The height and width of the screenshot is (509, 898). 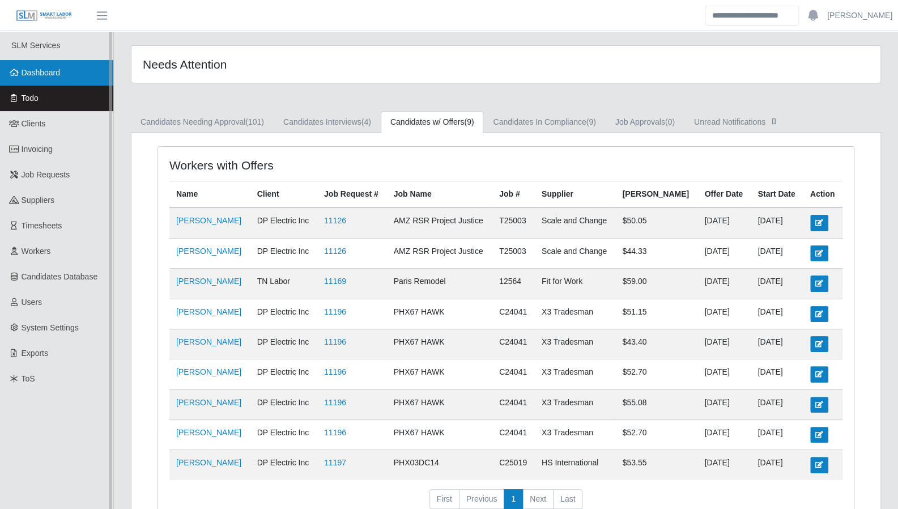 I want to click on h4: Workers with Offers, so click(x=305, y=165).